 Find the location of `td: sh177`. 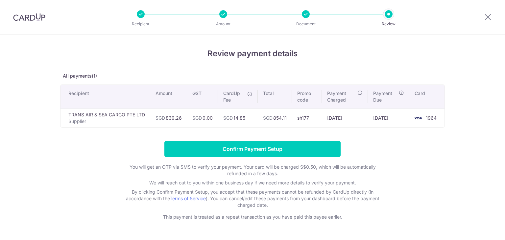

td: sh177 is located at coordinates (307, 118).